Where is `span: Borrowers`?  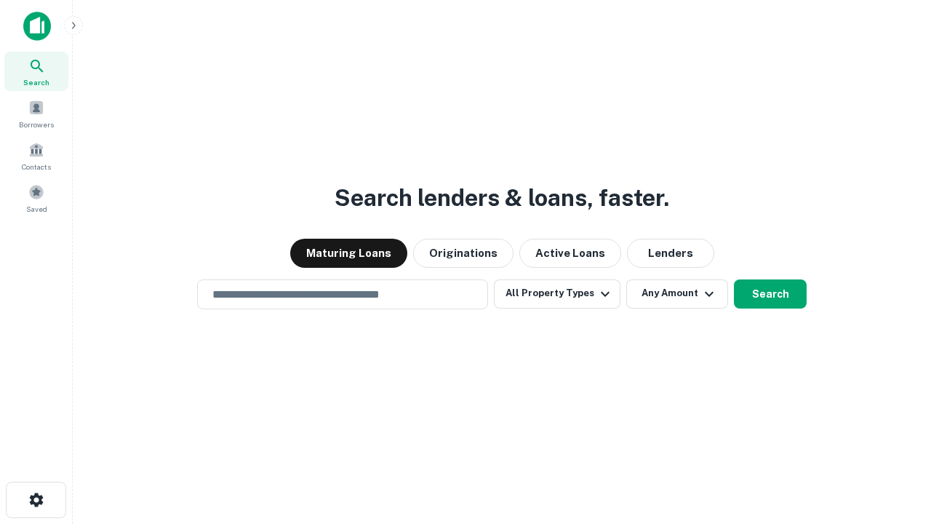
span: Borrowers is located at coordinates (36, 124).